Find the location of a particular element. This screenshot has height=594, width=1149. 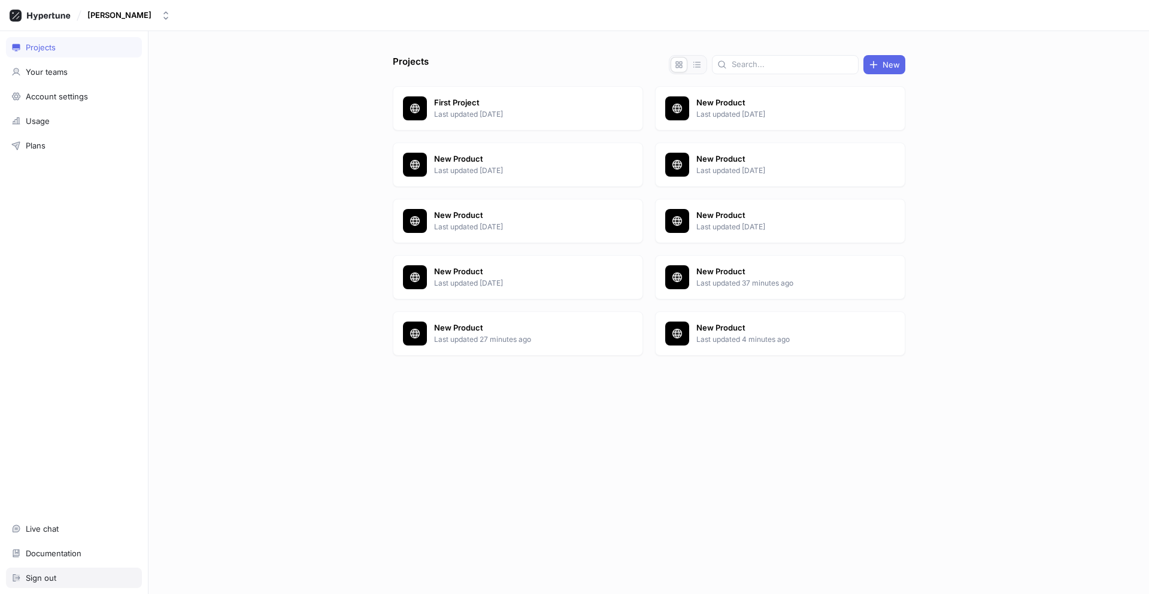

a: Projects is located at coordinates (74, 47).